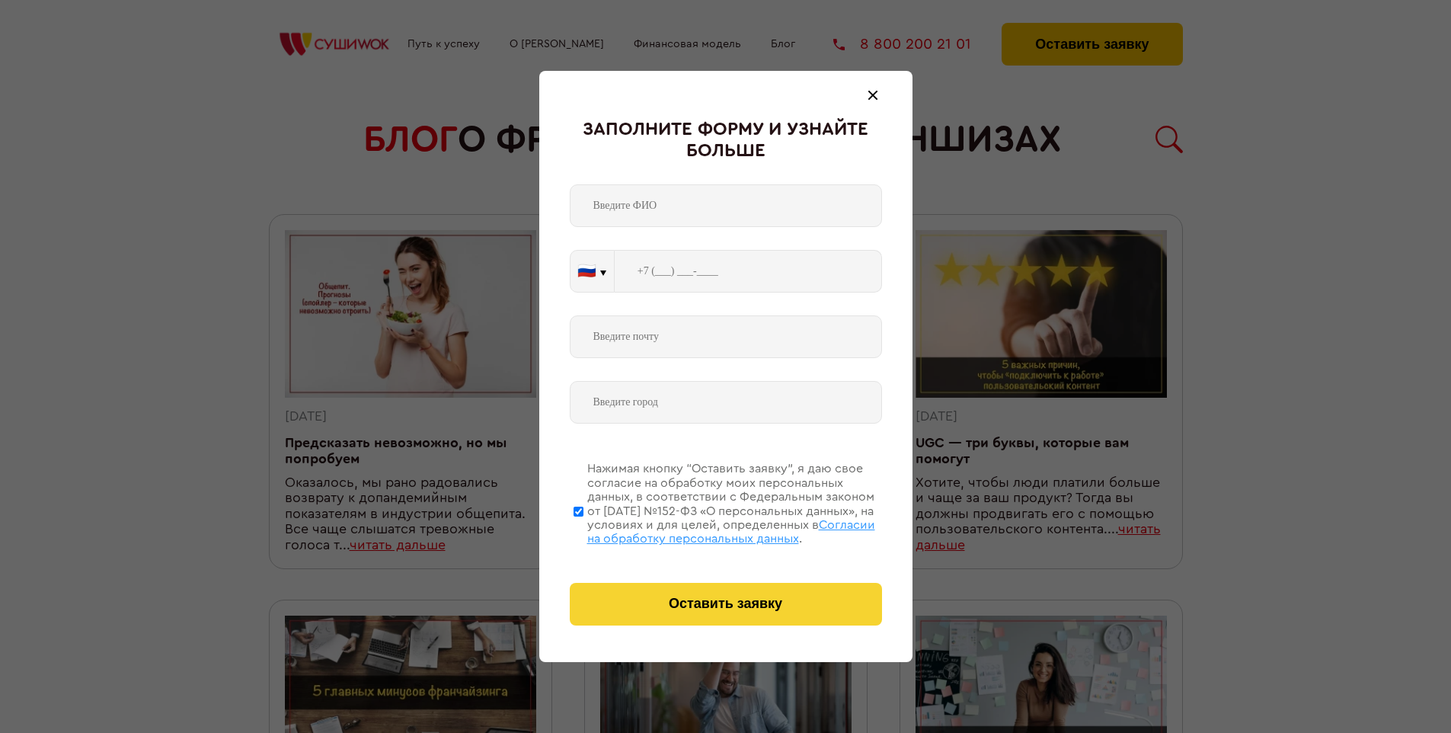  What do you see at coordinates (726, 140) in the screenshot?
I see `div: Заполните форму и узнайте больше` at bounding box center [726, 140].